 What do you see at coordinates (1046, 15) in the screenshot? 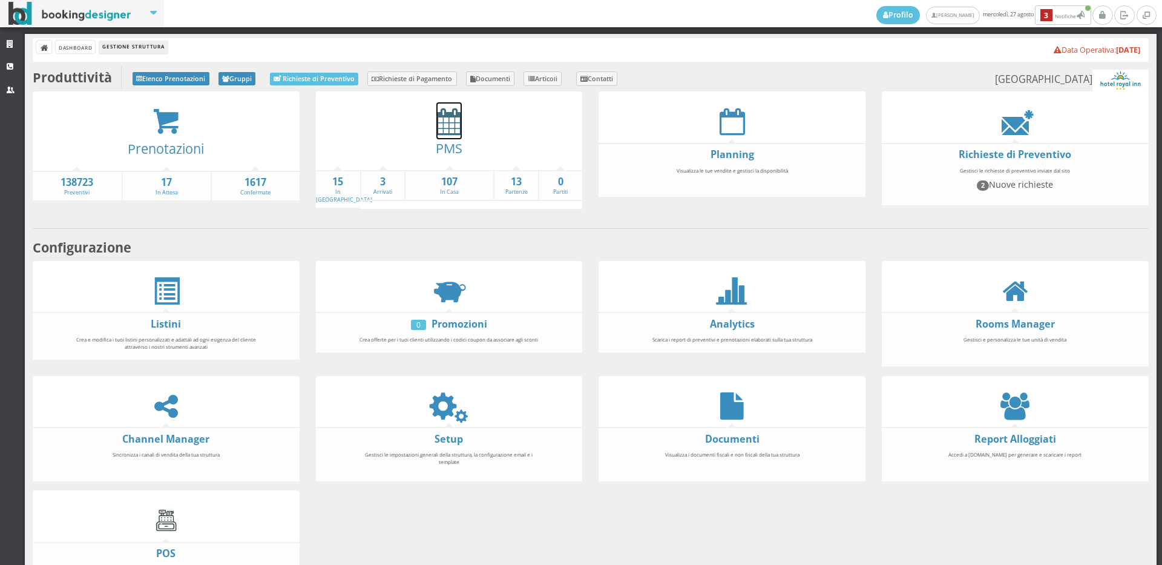
I see `b: 3` at bounding box center [1046, 15].